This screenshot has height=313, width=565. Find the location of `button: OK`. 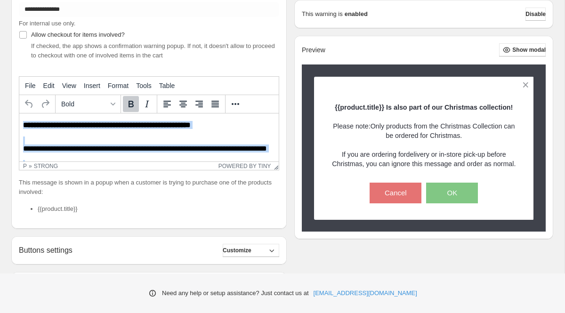

button: OK is located at coordinates (452, 193).